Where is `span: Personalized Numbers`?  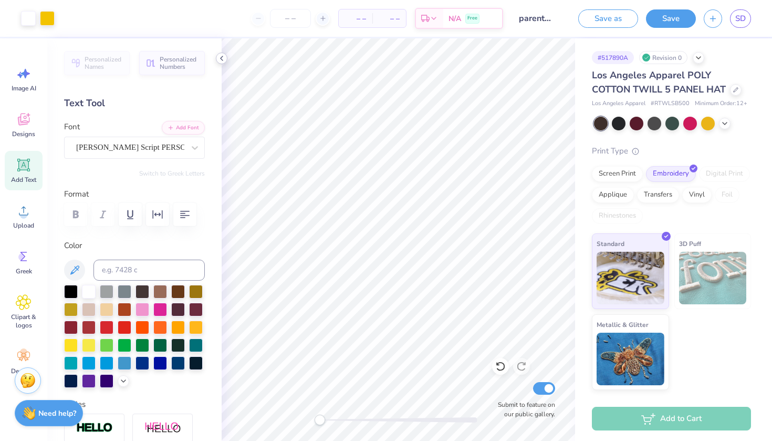
span: Personalized Numbers is located at coordinates (179, 63).